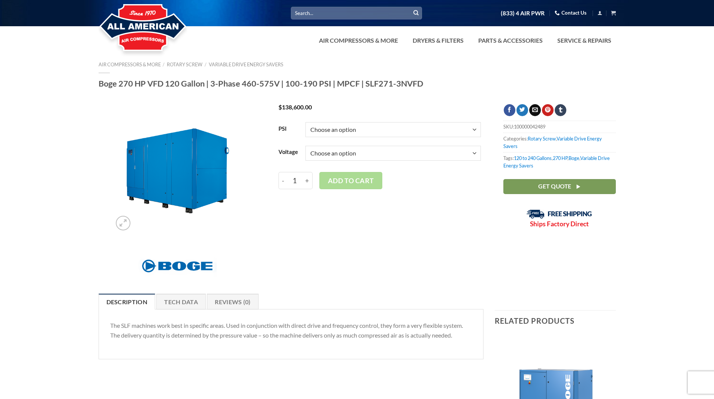 Image resolution: width=714 pixels, height=399 pixels. Describe the element at coordinates (584, 40) in the screenshot. I see `a: Service & Repairs` at that location.